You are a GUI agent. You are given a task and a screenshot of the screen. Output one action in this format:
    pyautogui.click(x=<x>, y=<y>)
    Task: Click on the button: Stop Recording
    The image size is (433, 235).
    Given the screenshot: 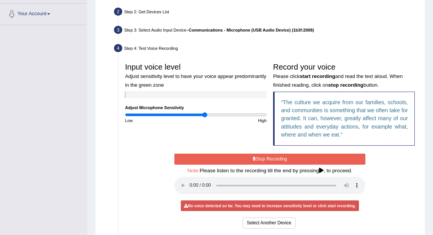 What is the action you would take?
    pyautogui.click(x=270, y=159)
    